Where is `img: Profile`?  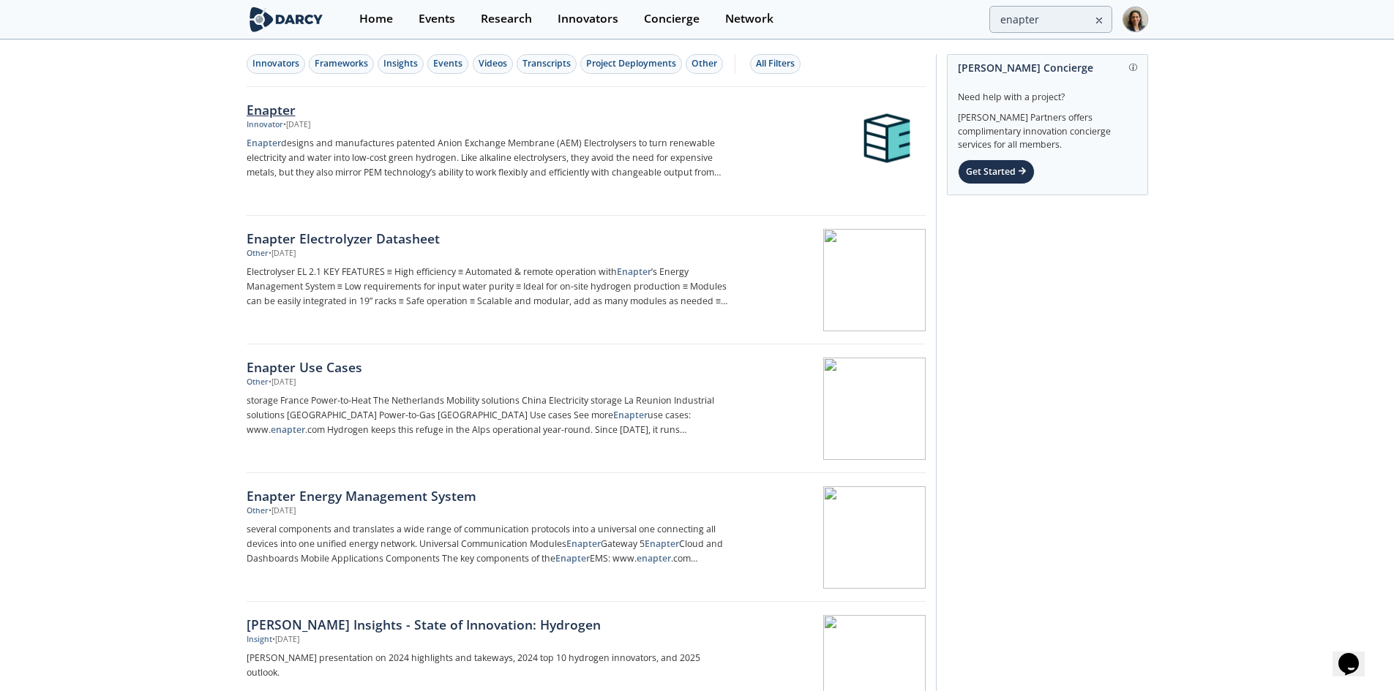 img: Profile is located at coordinates (1135, 19).